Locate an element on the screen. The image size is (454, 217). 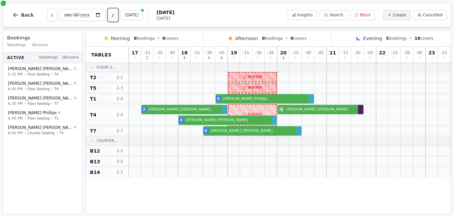
span: 5 is located at coordinates (387, 38).